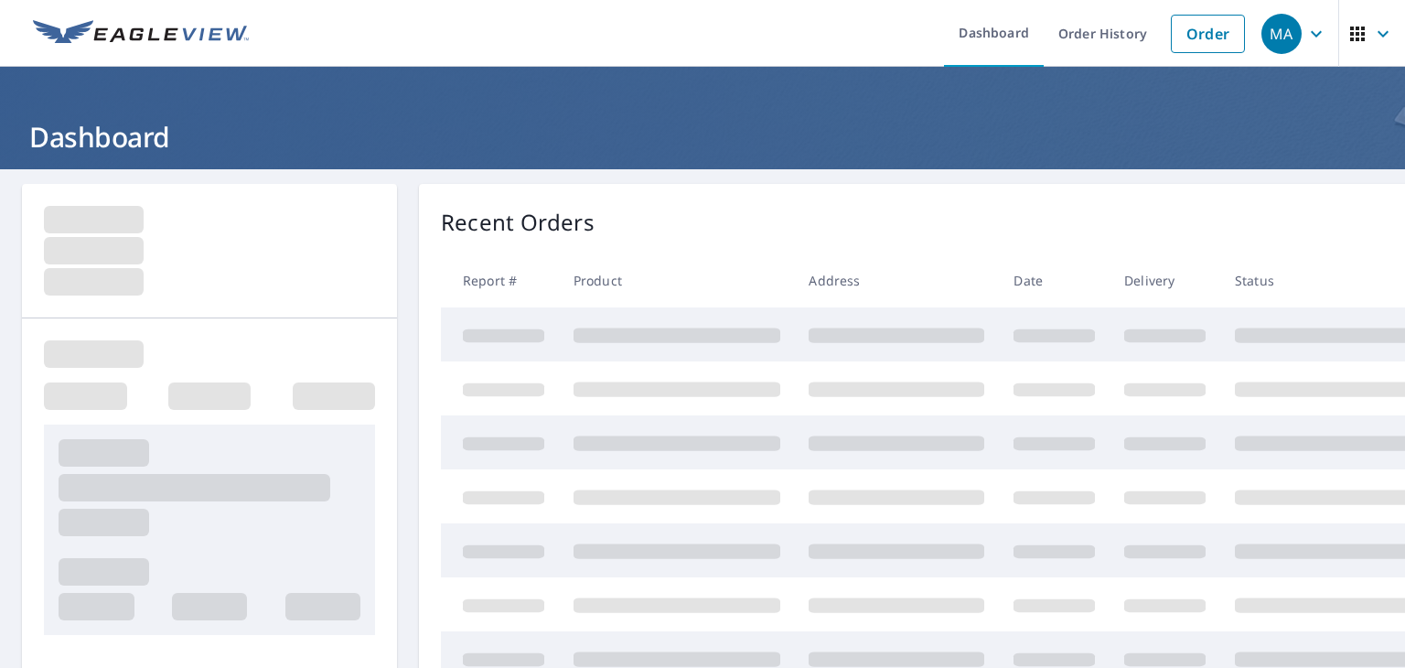  I want to click on th: Address, so click(896, 280).